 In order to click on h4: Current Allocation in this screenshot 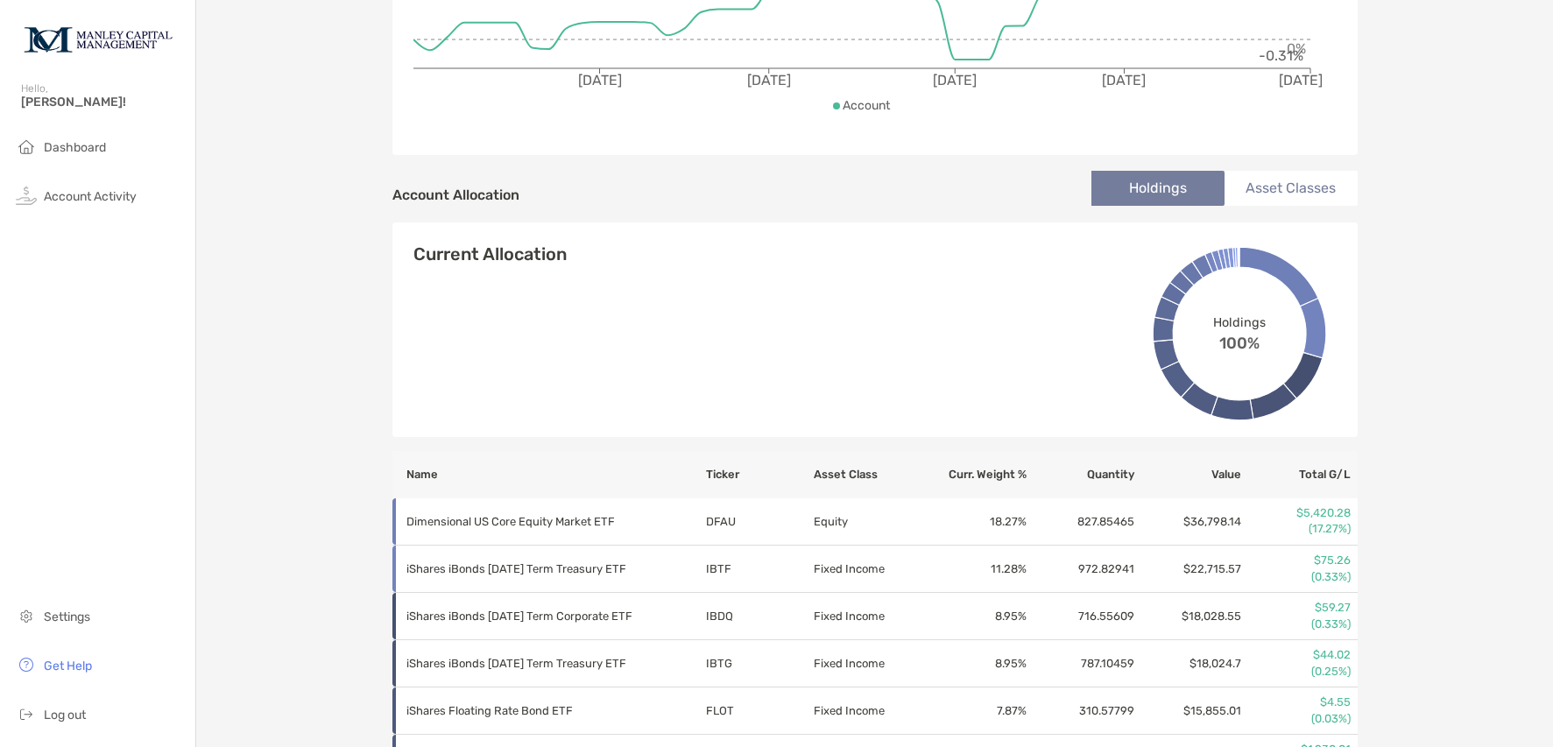, I will do `click(490, 254)`.